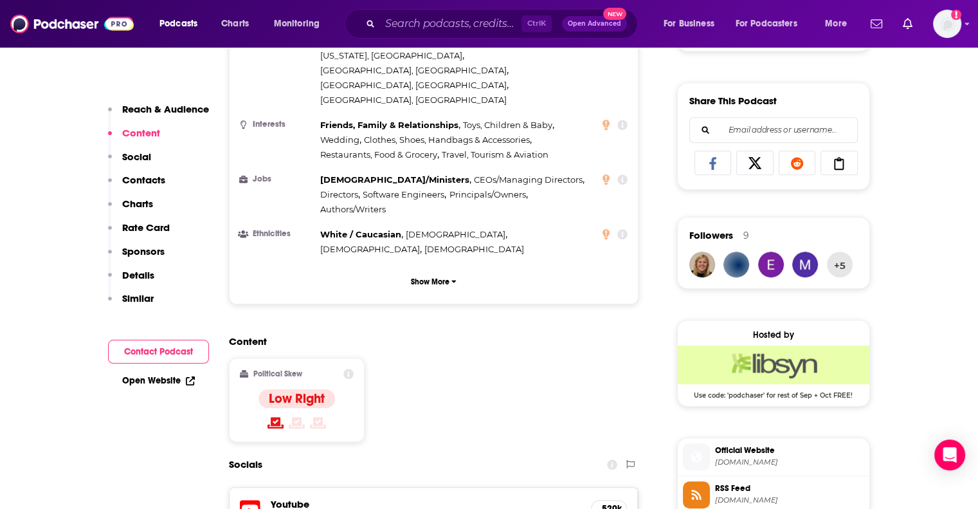  Describe the element at coordinates (136, 185) in the screenshot. I see `button: Contacts` at that location.